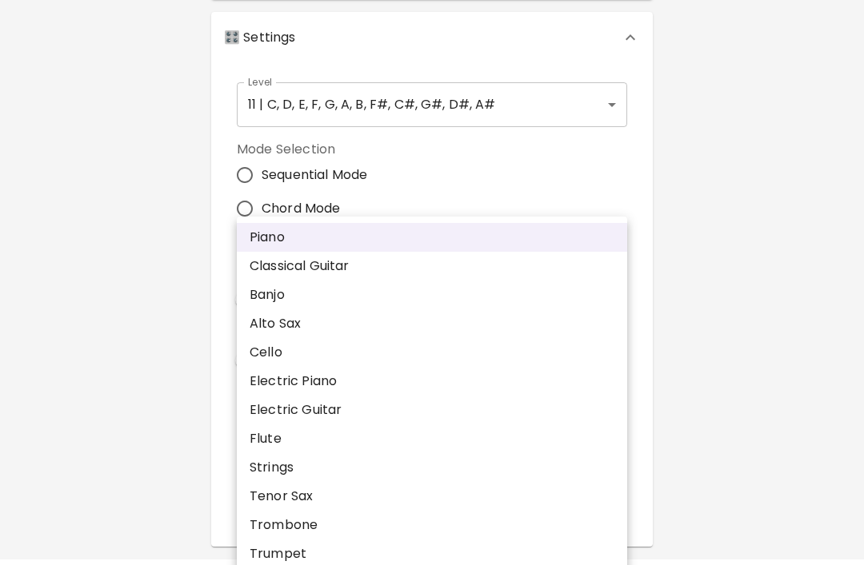 The height and width of the screenshot is (565, 864). I want to click on li: Strings, so click(432, 468).